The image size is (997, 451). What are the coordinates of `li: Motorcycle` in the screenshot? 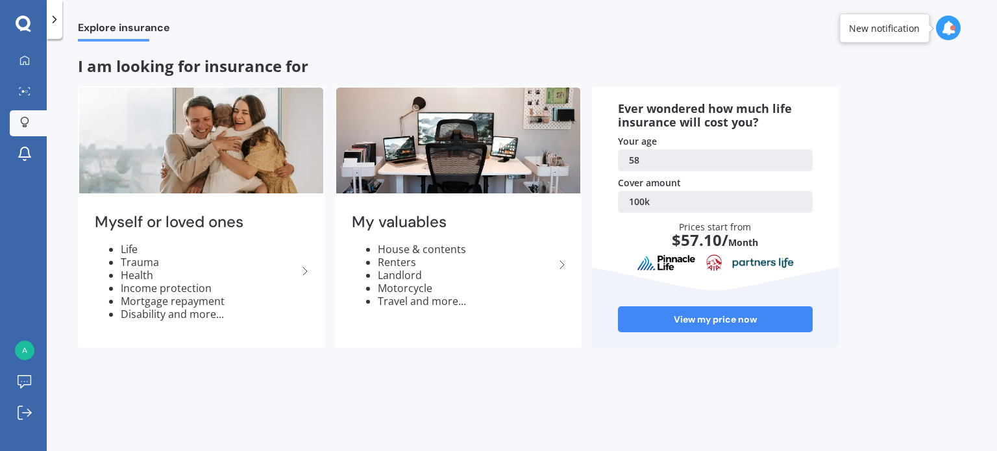 It's located at (466, 288).